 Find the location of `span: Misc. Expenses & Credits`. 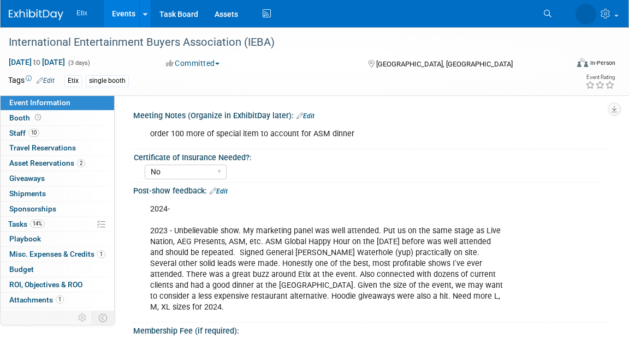

span: Misc. Expenses & Credits is located at coordinates (57, 254).